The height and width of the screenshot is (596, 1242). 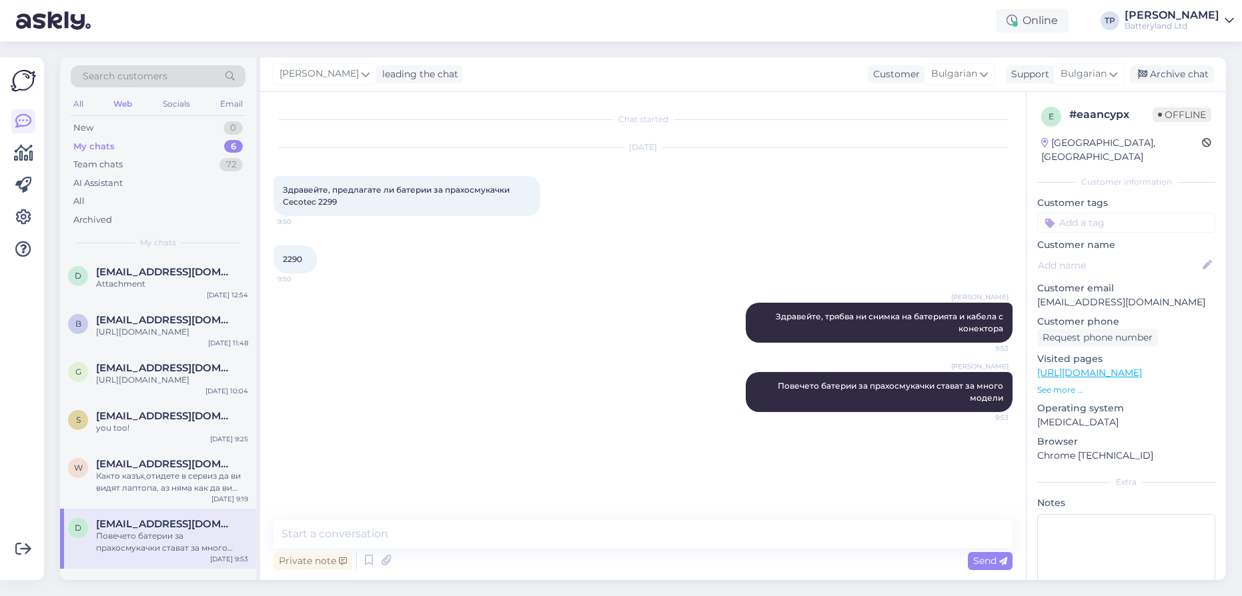 What do you see at coordinates (78, 371) in the screenshot?
I see `span: g` at bounding box center [78, 371].